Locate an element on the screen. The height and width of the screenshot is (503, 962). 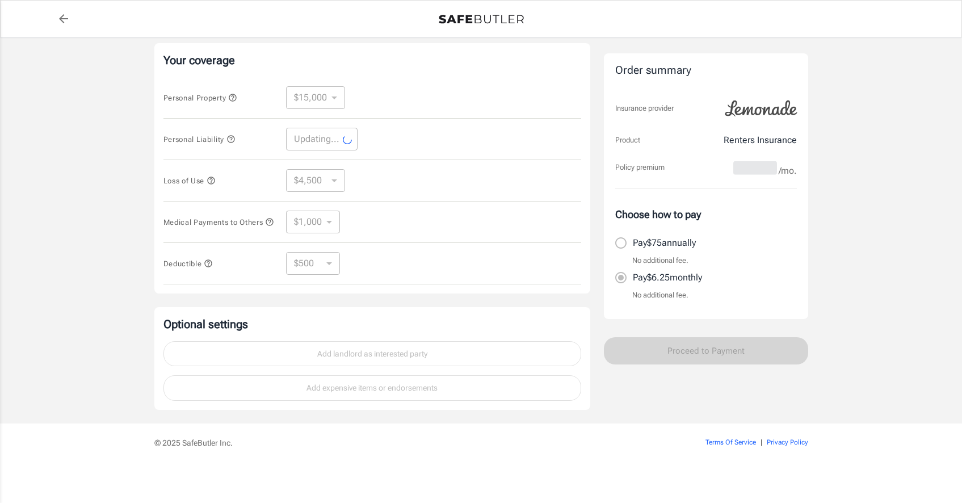
a: Terms Of Service is located at coordinates (730, 442).